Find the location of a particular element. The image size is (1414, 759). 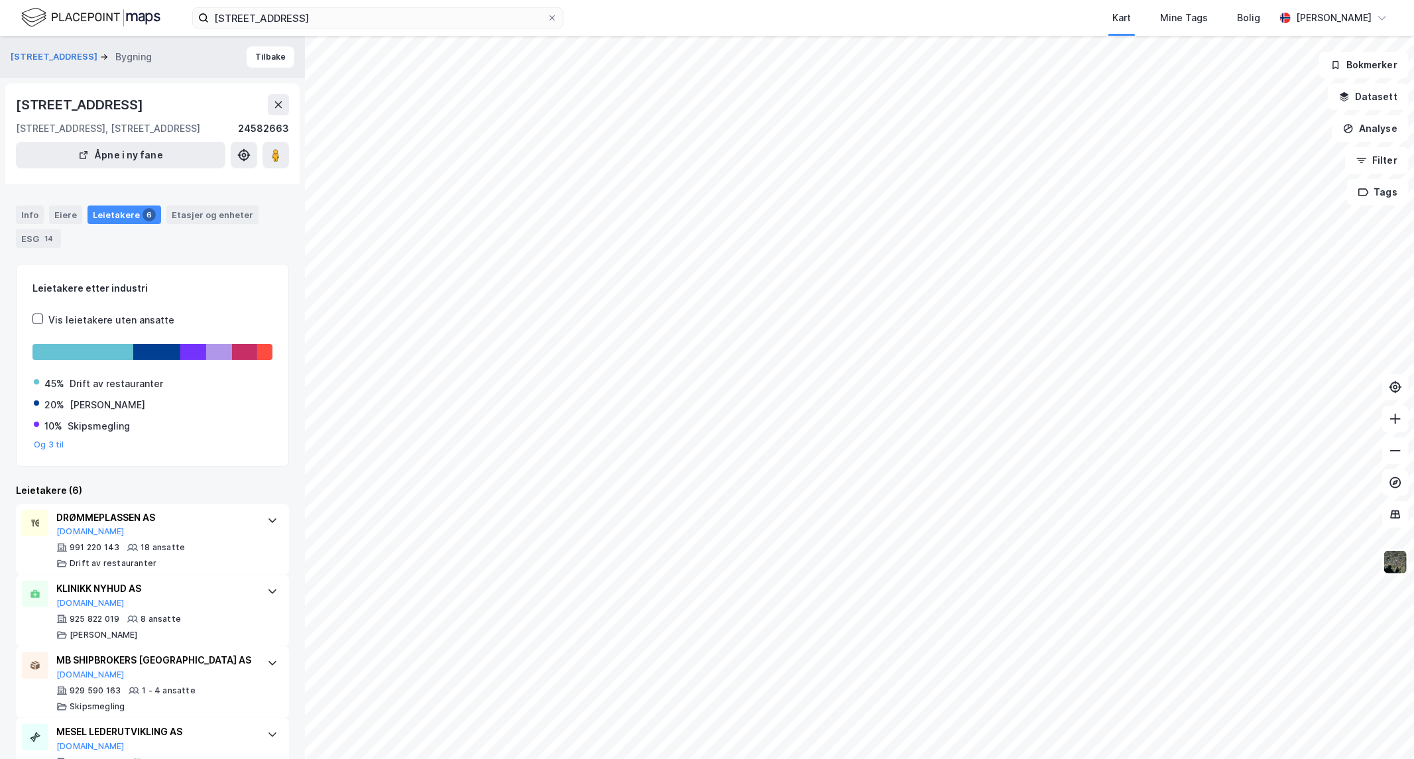

div: Leietakere etter industri is located at coordinates (152, 288).